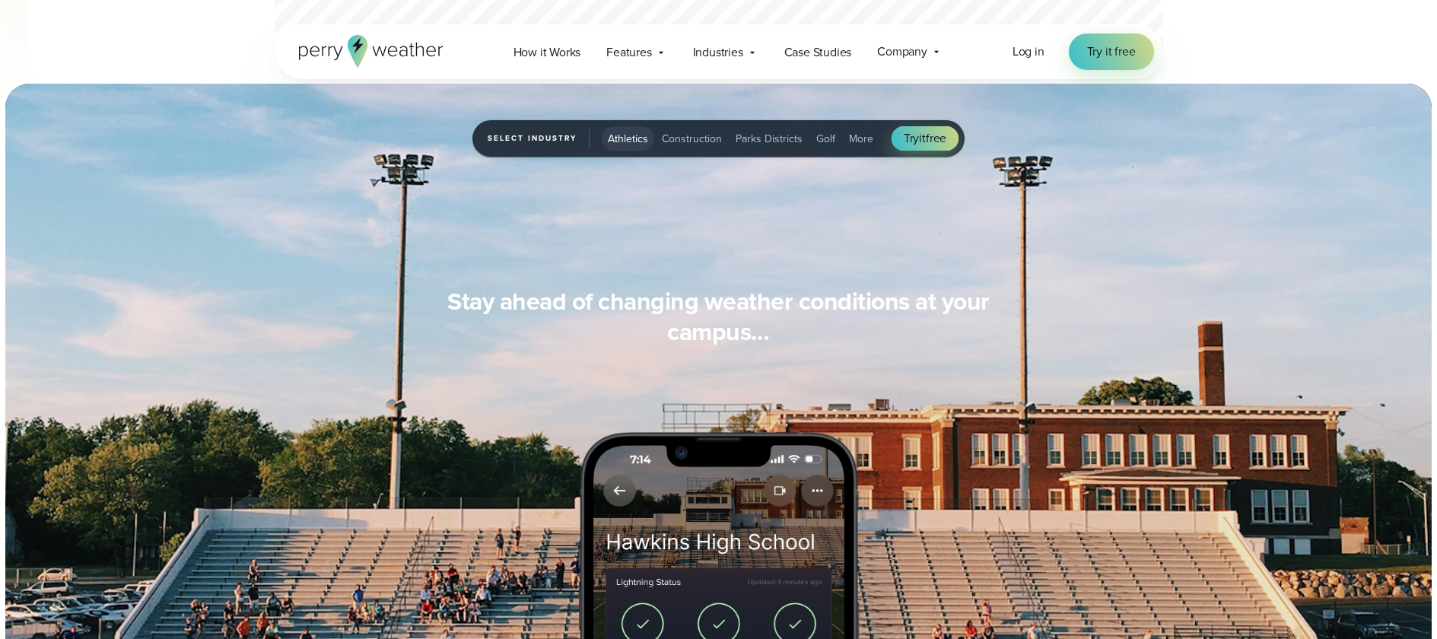 This screenshot has width=1437, height=639. What do you see at coordinates (1112, 52) in the screenshot?
I see `a: Try it free` at bounding box center [1112, 52].